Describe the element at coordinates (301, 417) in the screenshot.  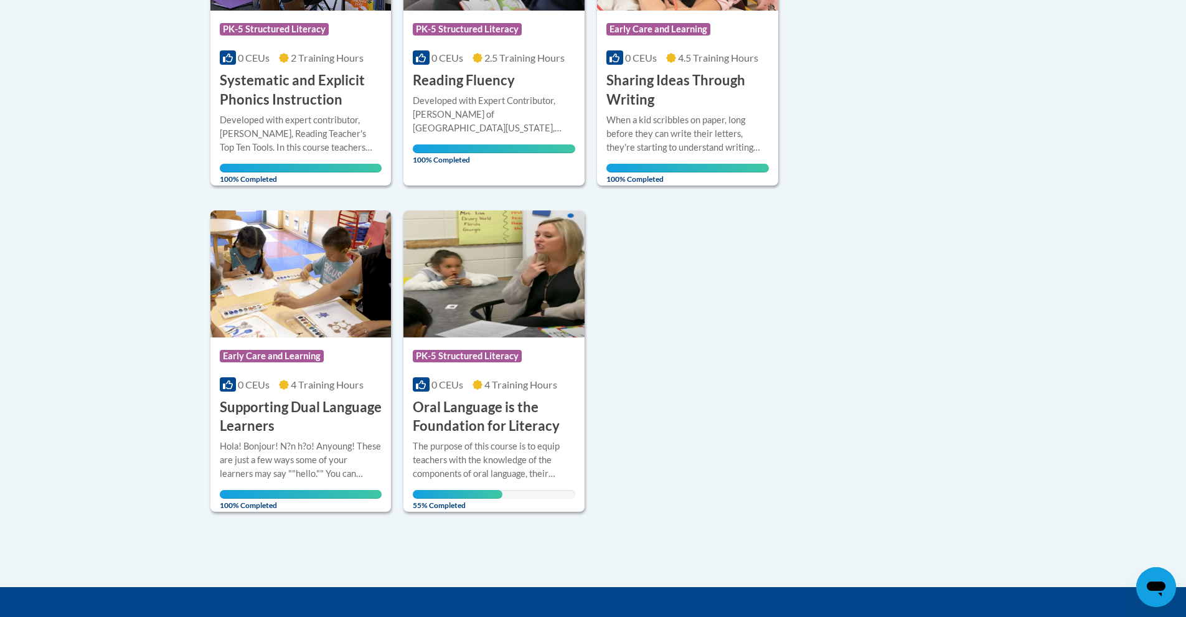
I see `h3: Supporting Dual Language Learners` at that location.